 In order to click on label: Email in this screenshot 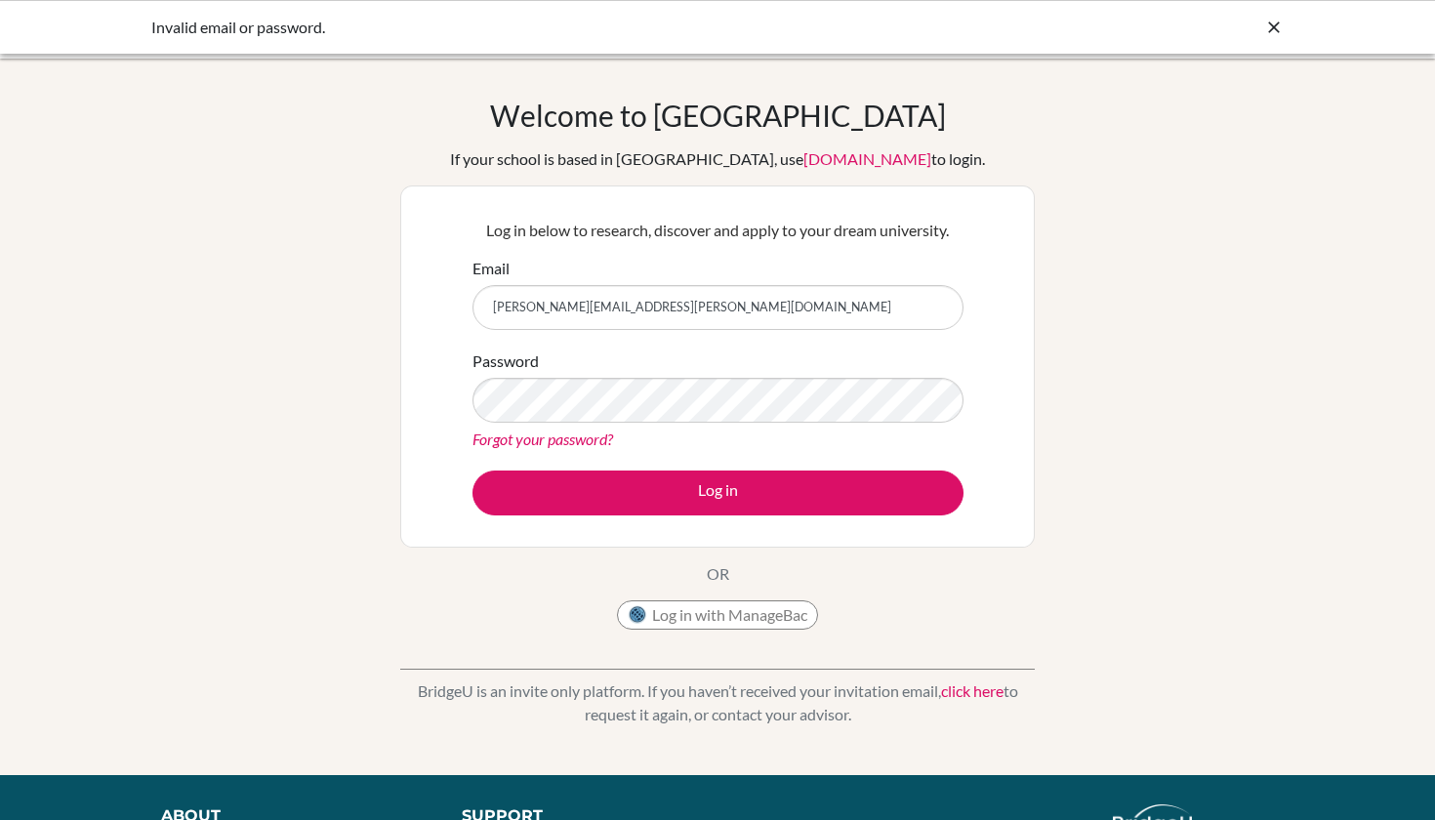, I will do `click(491, 269)`.